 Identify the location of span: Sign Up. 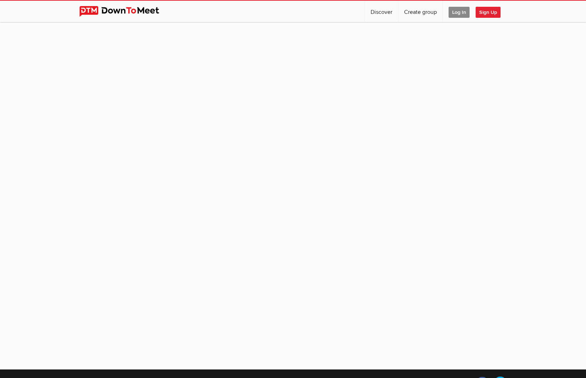
(488, 12).